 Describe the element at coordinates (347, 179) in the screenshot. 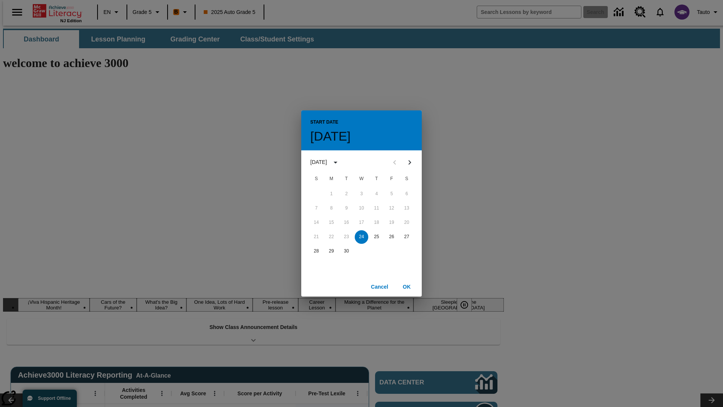

I see `span: Tuesday` at that location.